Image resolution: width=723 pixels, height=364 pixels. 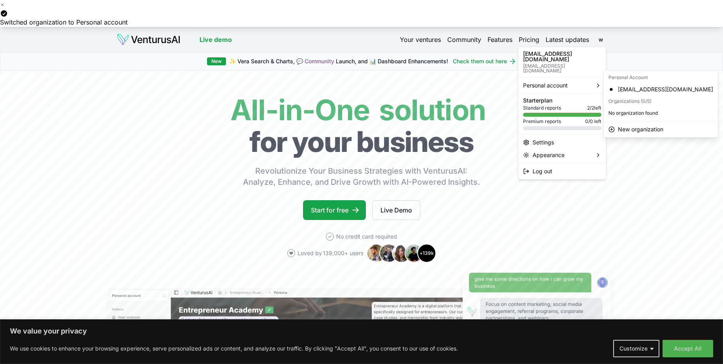 What do you see at coordinates (661, 101) in the screenshot?
I see `div: Organizations (0/5)` at bounding box center [661, 101].